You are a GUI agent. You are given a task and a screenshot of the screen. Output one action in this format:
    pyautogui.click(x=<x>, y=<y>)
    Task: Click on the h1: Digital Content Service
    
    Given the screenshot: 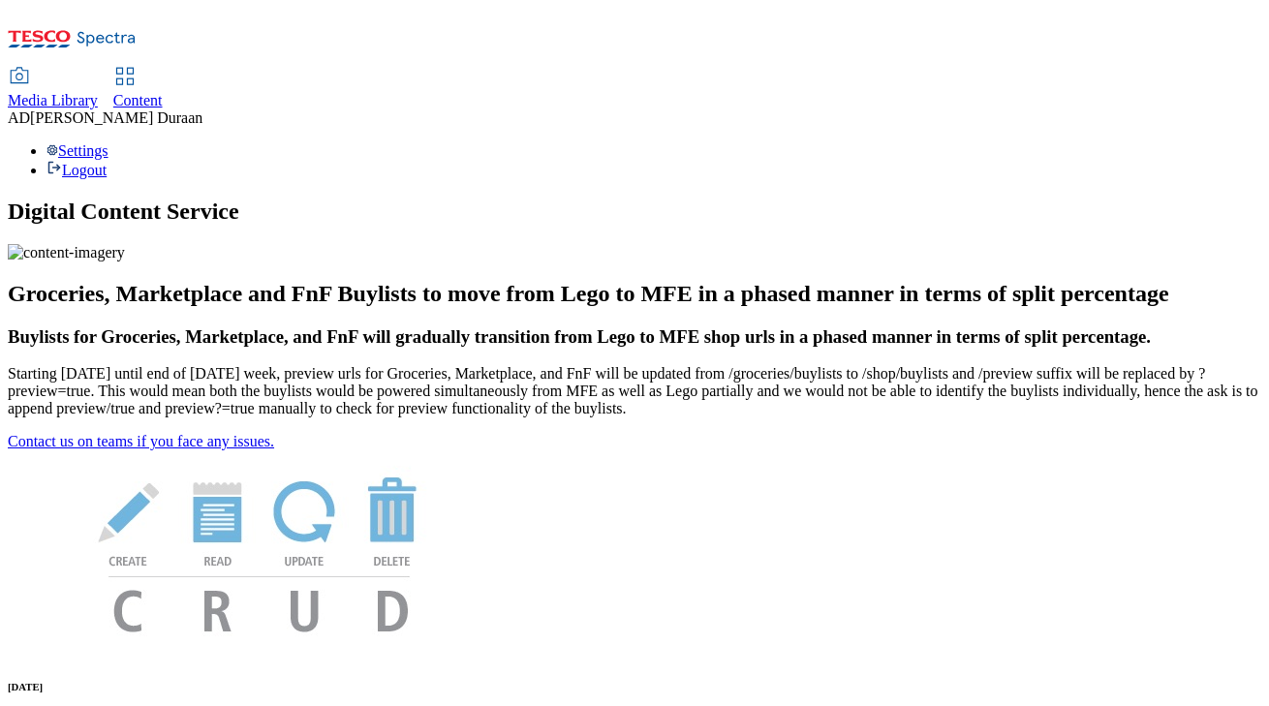 What is the action you would take?
    pyautogui.click(x=635, y=211)
    